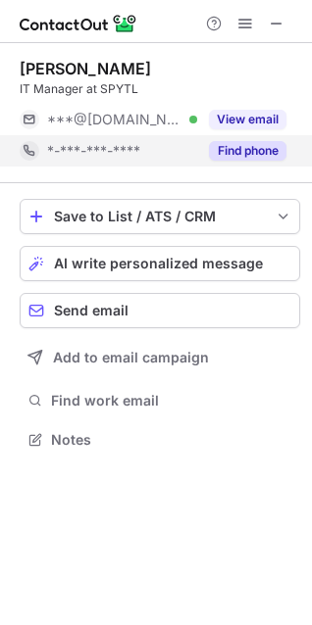 The image size is (312, 625). Describe the element at coordinates (130, 358) in the screenshot. I see `span: Add to email campaign` at that location.